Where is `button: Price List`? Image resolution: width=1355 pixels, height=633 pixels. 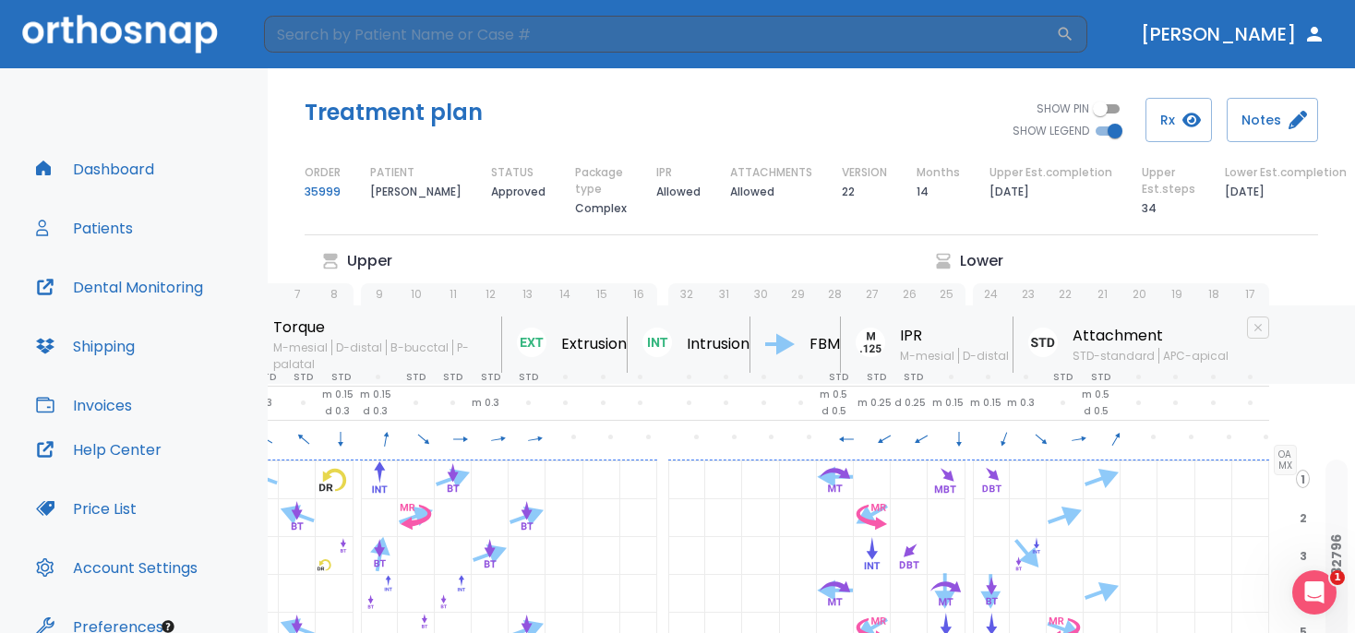
button: Price List is located at coordinates (86, 509).